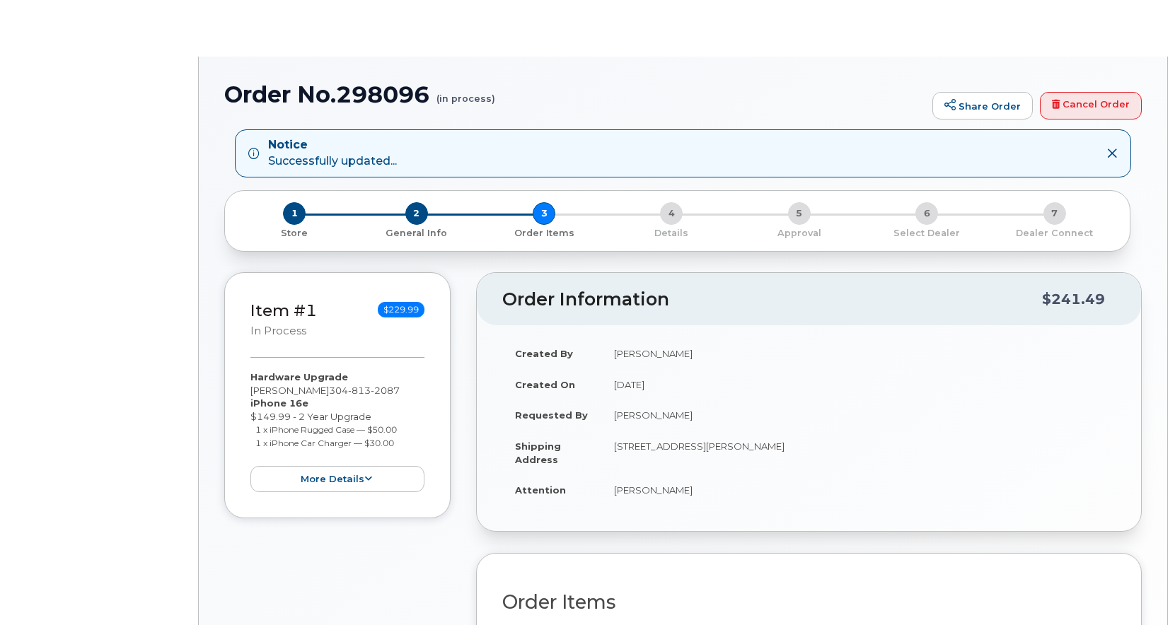  I want to click on span: $229.99, so click(401, 310).